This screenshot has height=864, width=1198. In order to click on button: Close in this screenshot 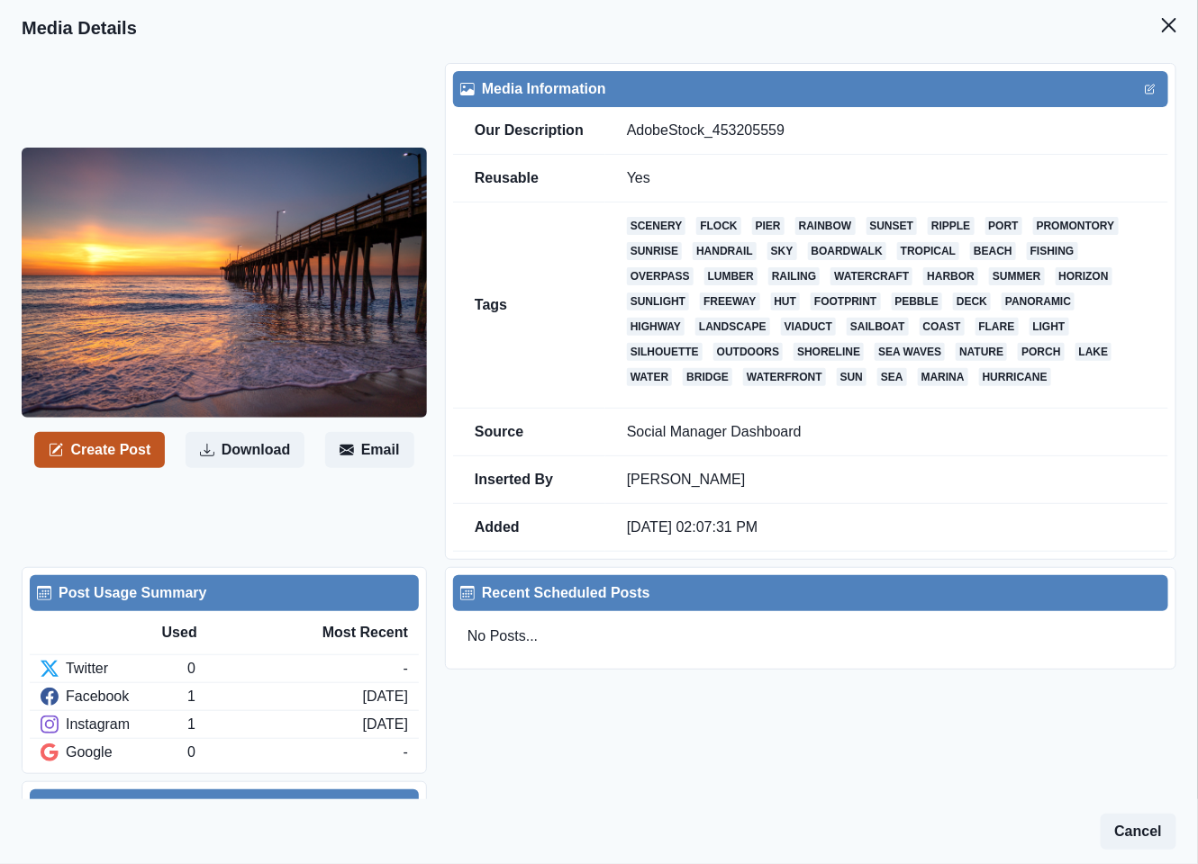, I will do `click(1169, 25)`.